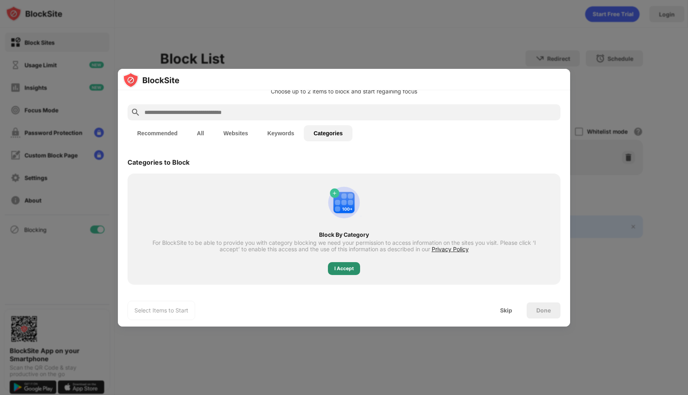  I want to click on button: Recommended, so click(157, 133).